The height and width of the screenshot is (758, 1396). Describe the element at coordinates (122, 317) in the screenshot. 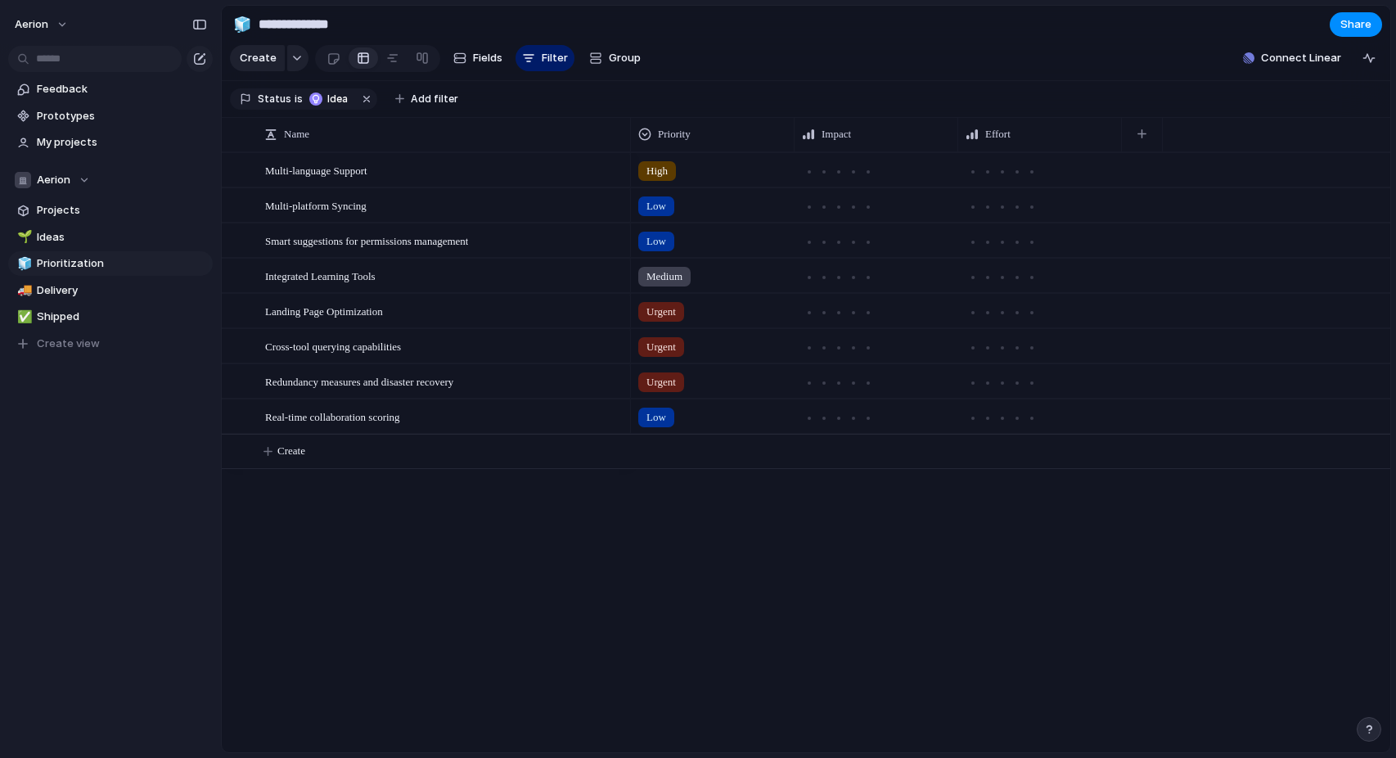

I see `span: Shipped` at that location.